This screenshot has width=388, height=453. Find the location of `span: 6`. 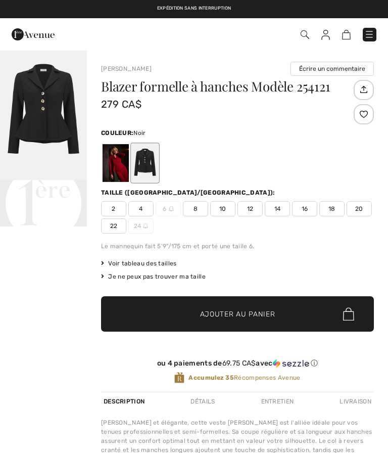

span: 6 is located at coordinates (168, 209).